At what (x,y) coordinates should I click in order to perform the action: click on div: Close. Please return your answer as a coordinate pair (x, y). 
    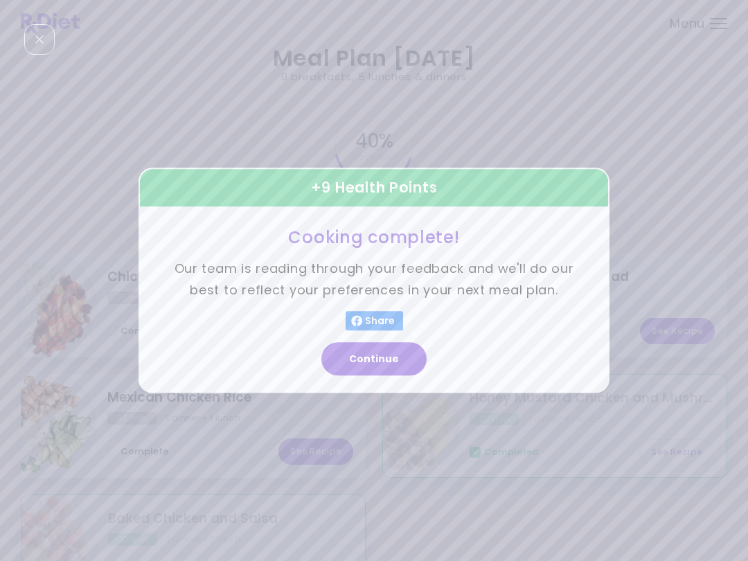
    Looking at the image, I should click on (39, 39).